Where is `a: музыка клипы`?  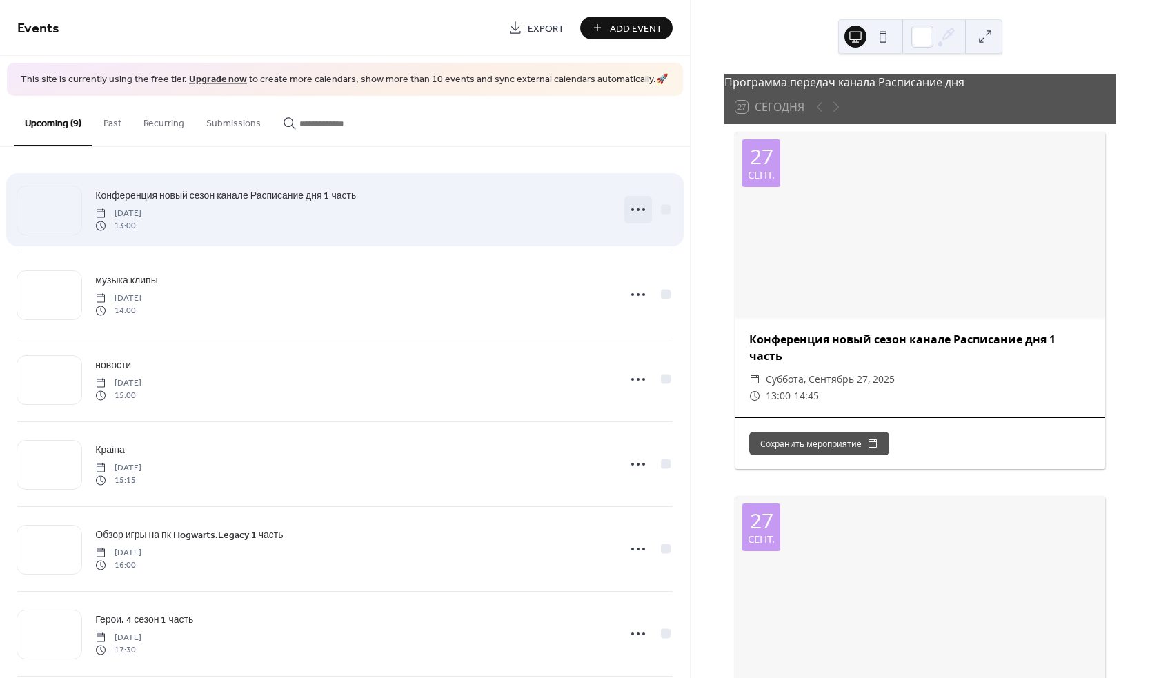
a: музыка клипы is located at coordinates (126, 280).